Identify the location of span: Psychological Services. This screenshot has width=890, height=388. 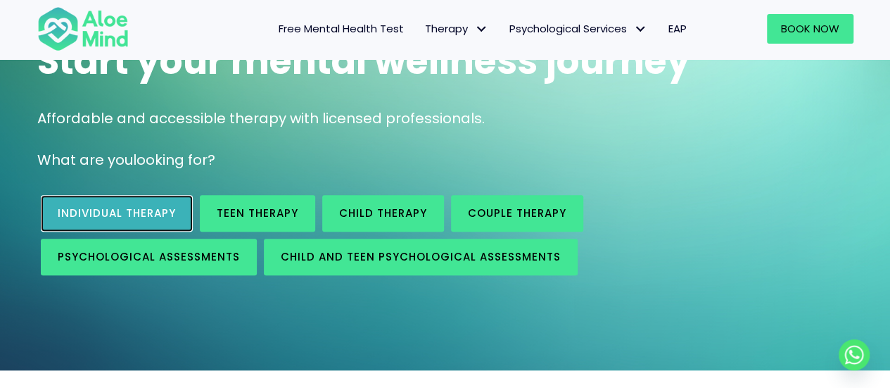
(578, 28).